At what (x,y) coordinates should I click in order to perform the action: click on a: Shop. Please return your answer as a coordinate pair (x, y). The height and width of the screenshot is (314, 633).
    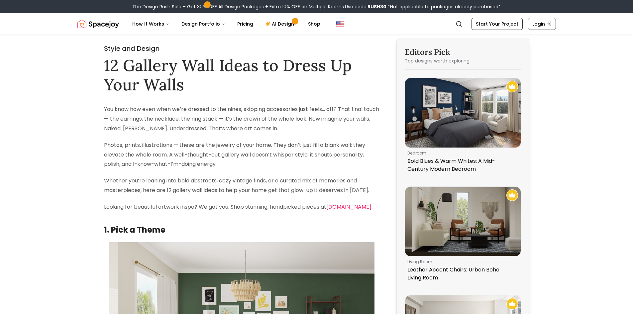
    Looking at the image, I should click on (314, 24).